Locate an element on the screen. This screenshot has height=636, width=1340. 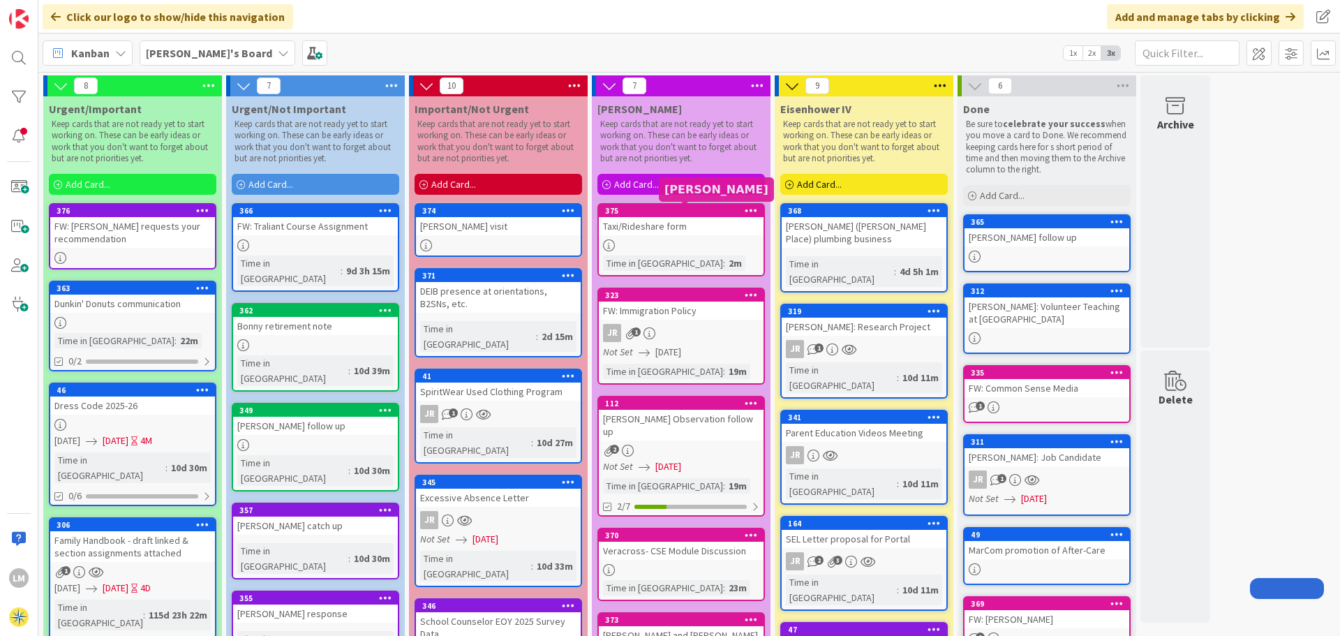
div: 312 is located at coordinates (1050, 291).